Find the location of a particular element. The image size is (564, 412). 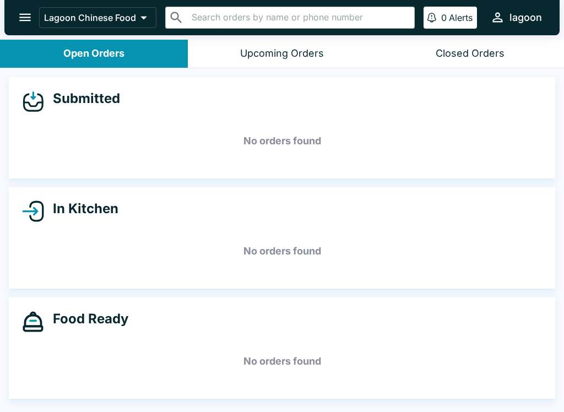

button: open drawer is located at coordinates (25, 17).